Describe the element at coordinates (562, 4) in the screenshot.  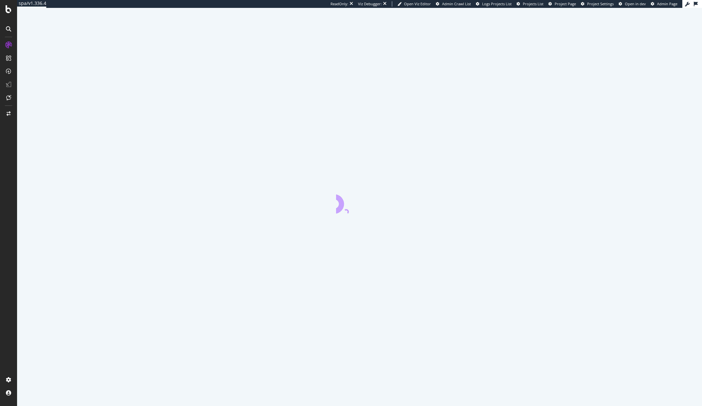
I see `a: Project Page` at that location.